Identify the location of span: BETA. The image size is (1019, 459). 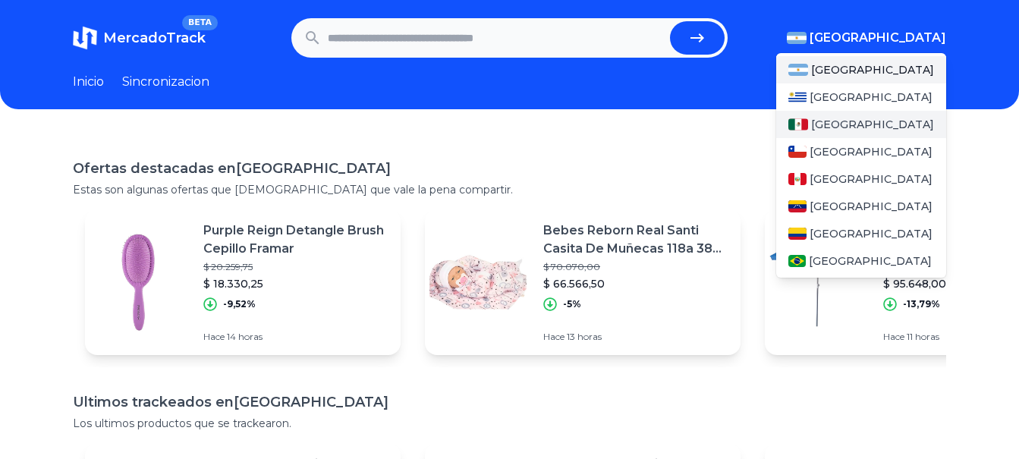
(200, 23).